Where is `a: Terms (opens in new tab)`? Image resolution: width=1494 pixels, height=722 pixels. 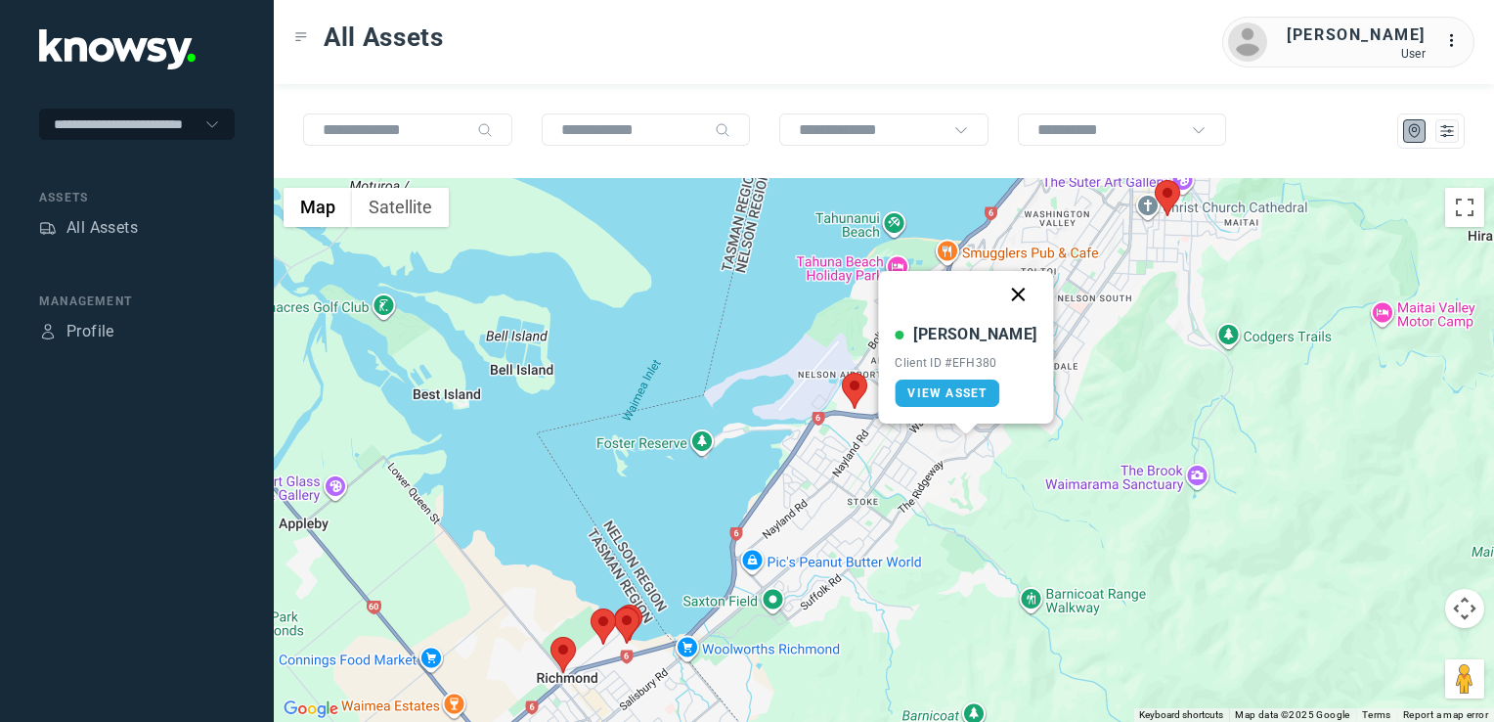
a: Terms (opens in new tab) is located at coordinates (1377, 714).